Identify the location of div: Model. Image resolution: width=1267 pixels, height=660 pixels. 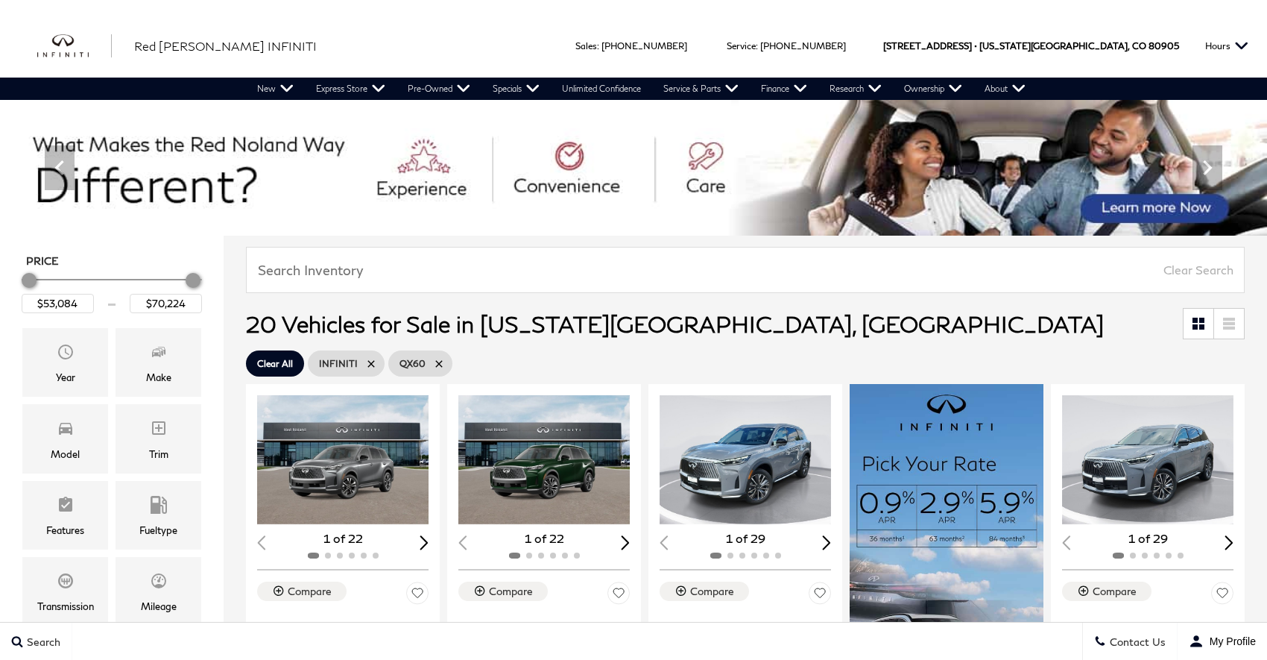
(65, 454).